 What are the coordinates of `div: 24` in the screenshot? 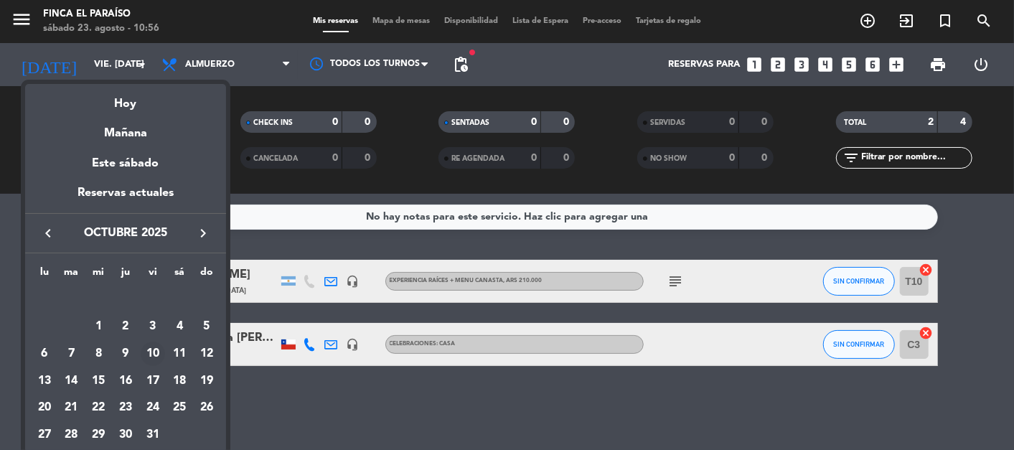 It's located at (153, 408).